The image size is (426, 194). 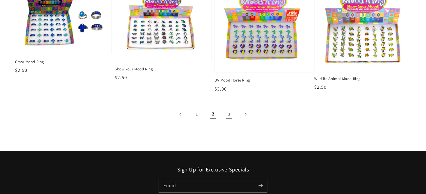 What do you see at coordinates (213, 169) in the screenshot?
I see `h2: Sign Up for Exclusive Specials` at bounding box center [213, 169].